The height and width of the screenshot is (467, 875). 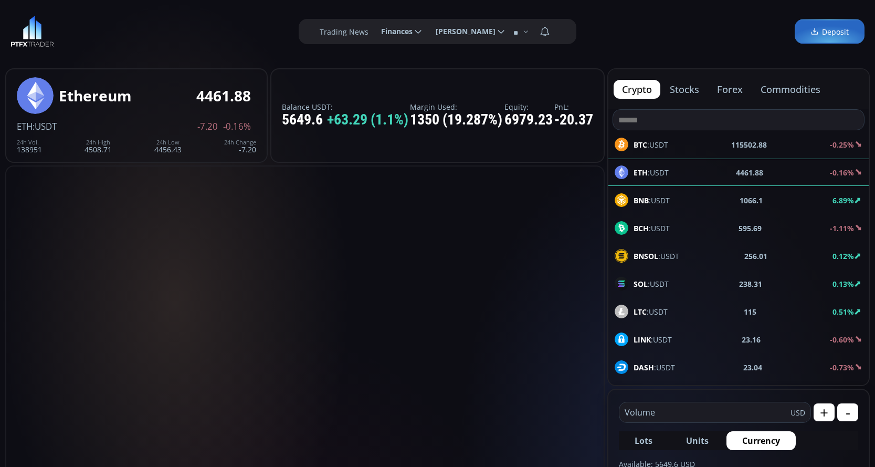 What do you see at coordinates (456, 120) in the screenshot?
I see `div: 1350 (19.287%)` at bounding box center [456, 120].